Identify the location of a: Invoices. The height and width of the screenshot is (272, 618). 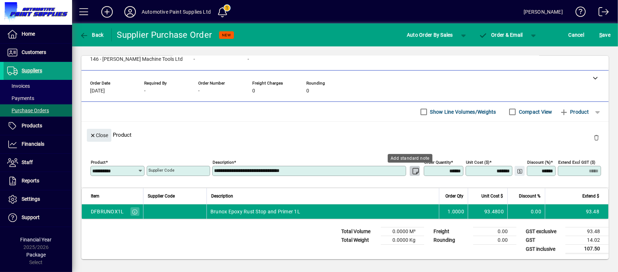
(38, 86).